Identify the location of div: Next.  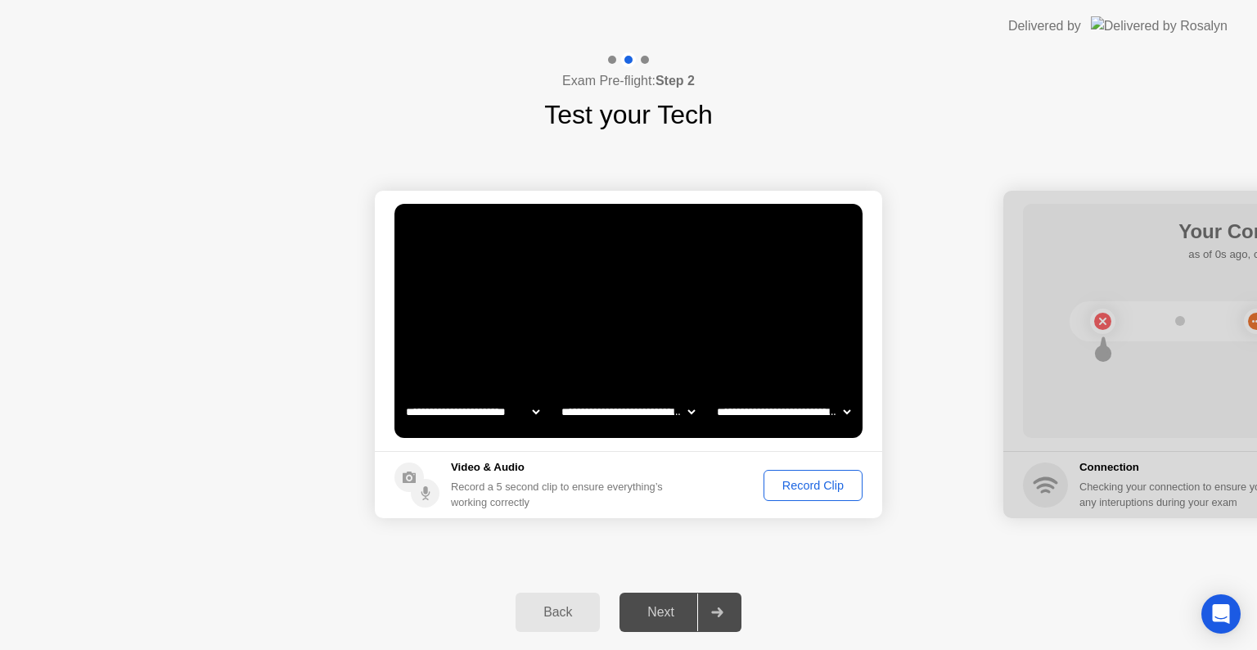
(661, 612).